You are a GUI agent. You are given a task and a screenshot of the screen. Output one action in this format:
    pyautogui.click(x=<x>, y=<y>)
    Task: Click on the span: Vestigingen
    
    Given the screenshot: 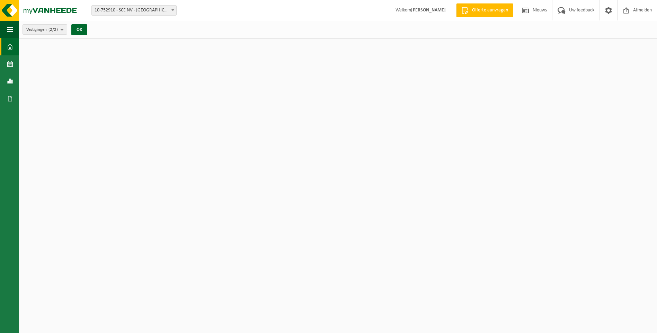 What is the action you would take?
    pyautogui.click(x=42, y=30)
    